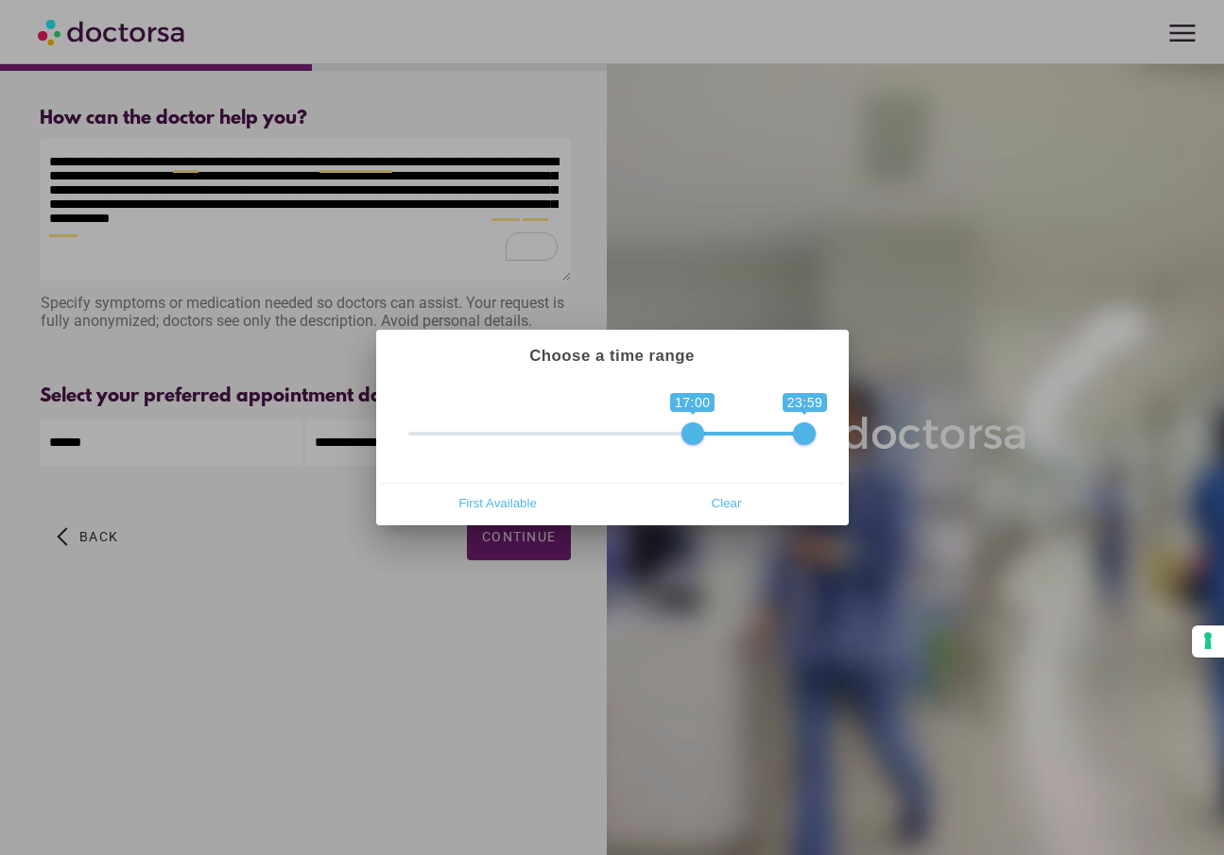 This screenshot has height=855, width=1224. Describe the element at coordinates (1208, 642) in the screenshot. I see `button: Your consent preferences for tracking technologies` at that location.